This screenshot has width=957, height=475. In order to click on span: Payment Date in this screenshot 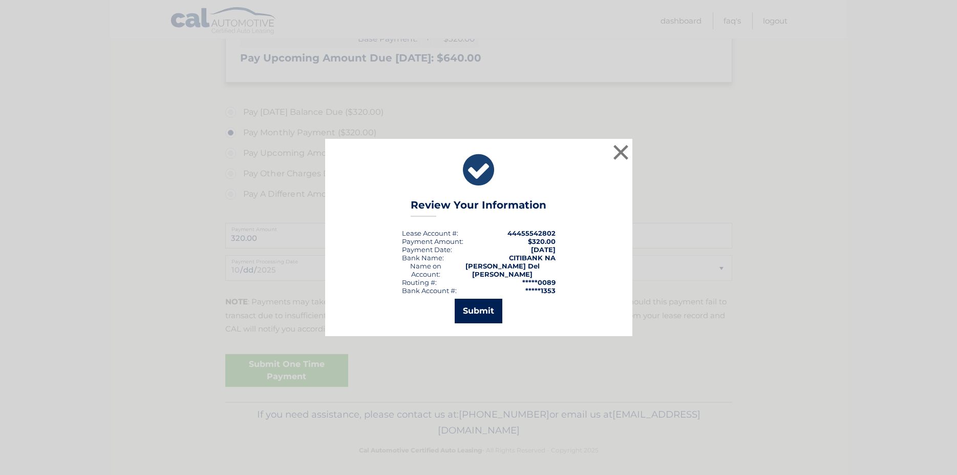, I will do `click(426, 249)`.